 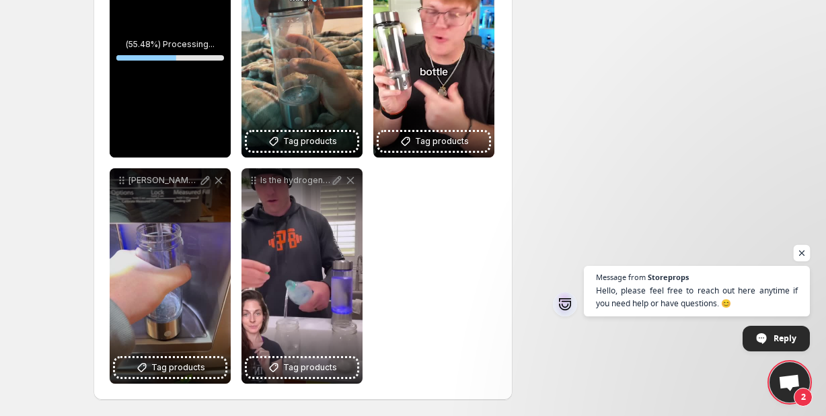 I want to click on span: Storeprops, so click(x=668, y=276).